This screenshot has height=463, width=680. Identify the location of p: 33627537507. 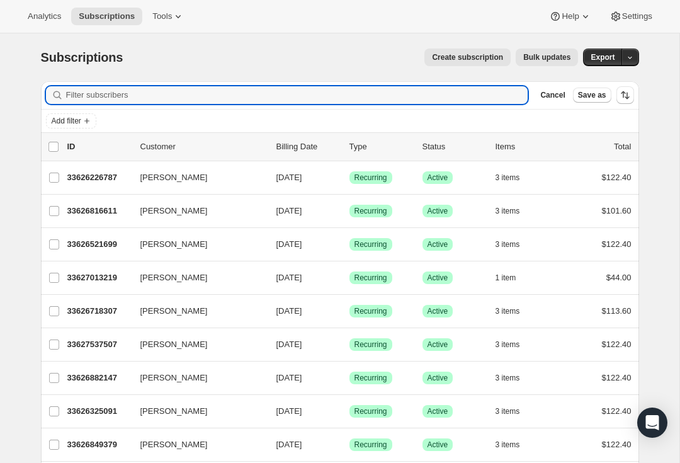
(99, 344).